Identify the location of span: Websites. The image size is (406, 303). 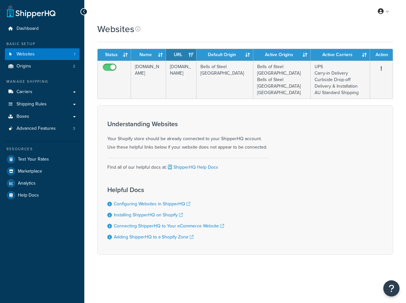
(26, 54).